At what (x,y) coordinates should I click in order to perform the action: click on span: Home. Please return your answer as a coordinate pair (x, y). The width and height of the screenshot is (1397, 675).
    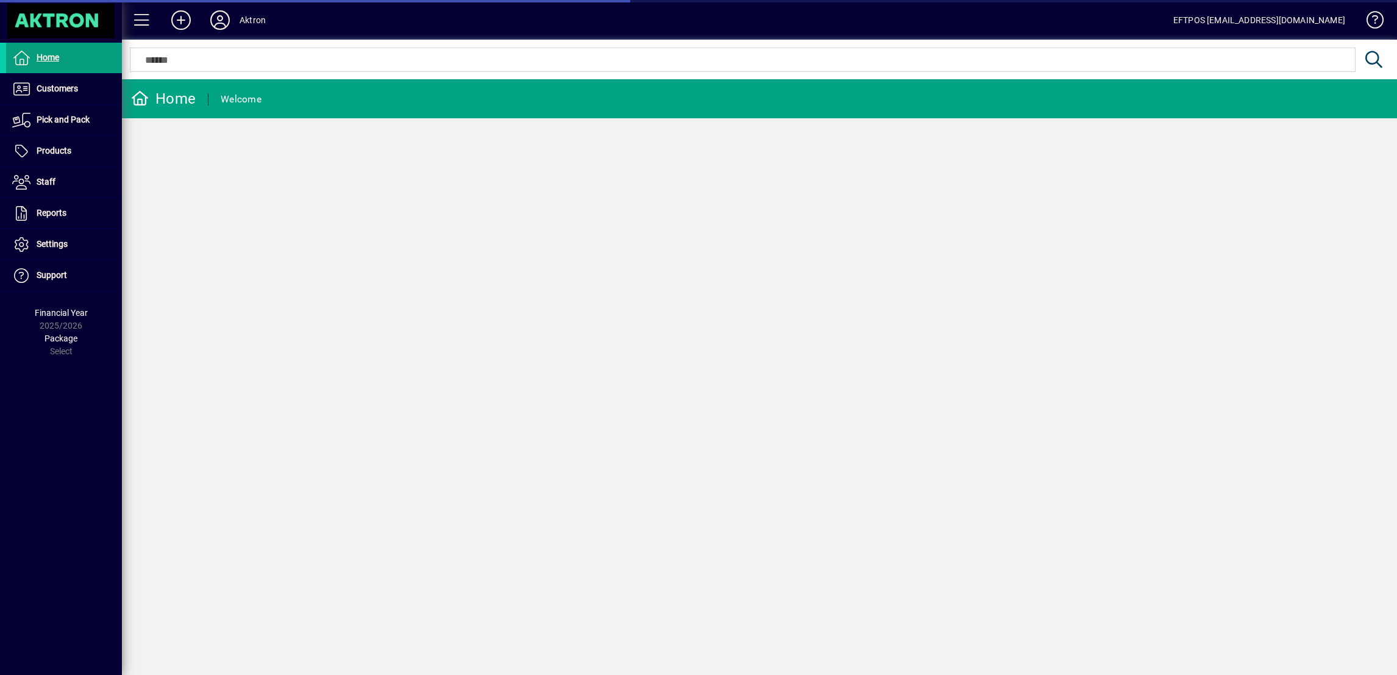
    Looking at the image, I should click on (48, 57).